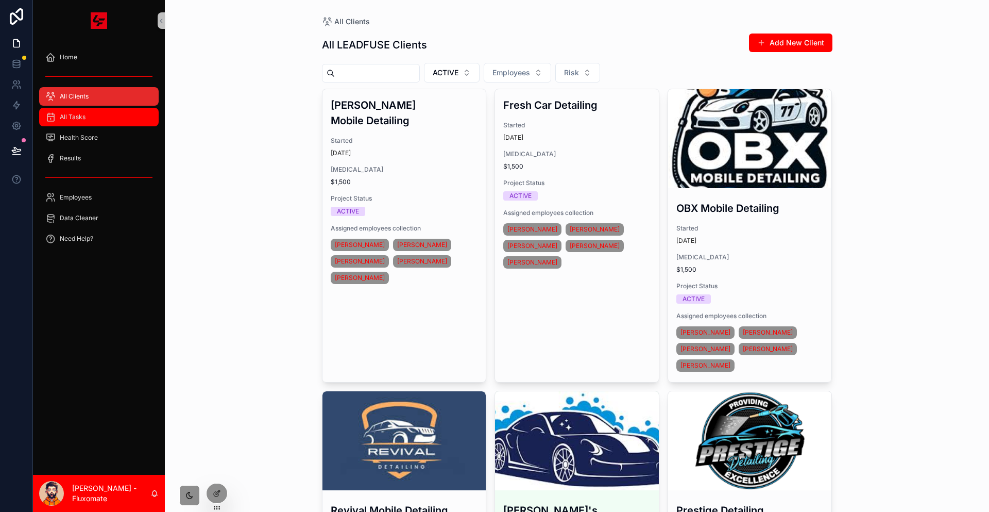 This screenshot has height=512, width=989. Describe the element at coordinates (99, 158) in the screenshot. I see `a: Results` at that location.